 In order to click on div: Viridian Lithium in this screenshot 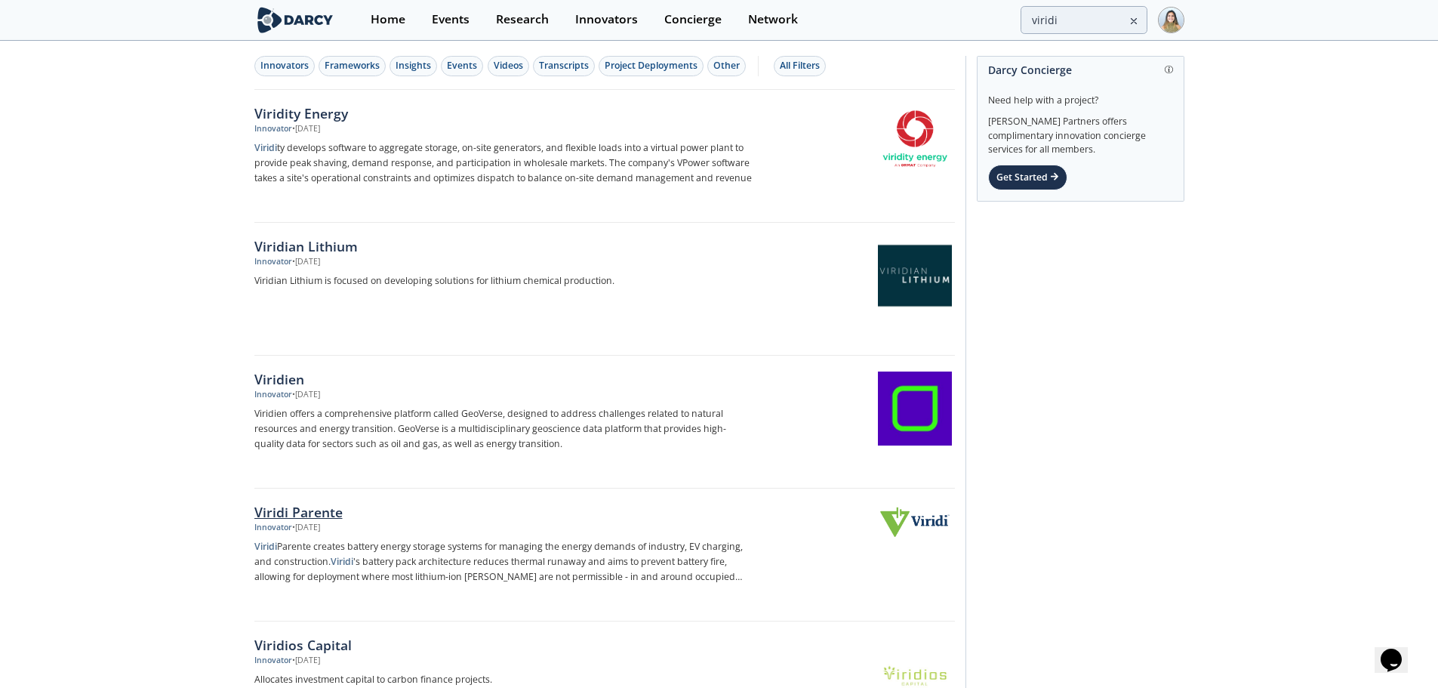, I will do `click(504, 246)`.